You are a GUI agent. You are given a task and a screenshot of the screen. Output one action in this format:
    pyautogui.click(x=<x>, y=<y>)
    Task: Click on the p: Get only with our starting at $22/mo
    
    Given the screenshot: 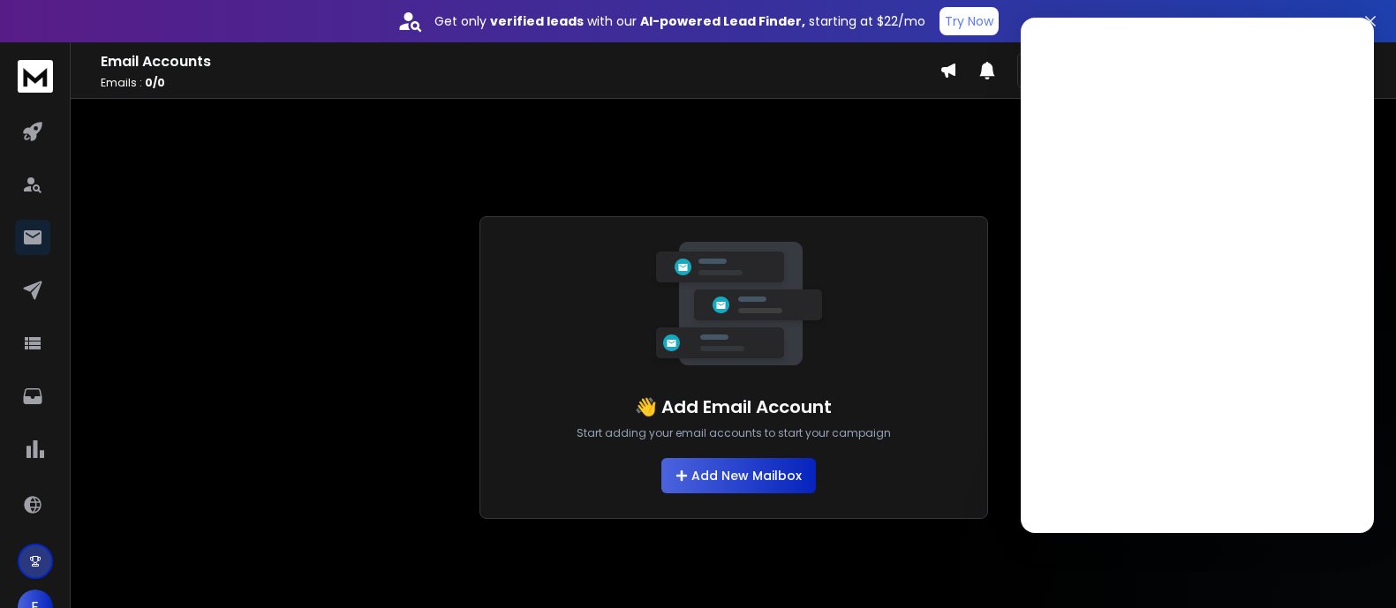 What is the action you would take?
    pyautogui.click(x=680, y=21)
    